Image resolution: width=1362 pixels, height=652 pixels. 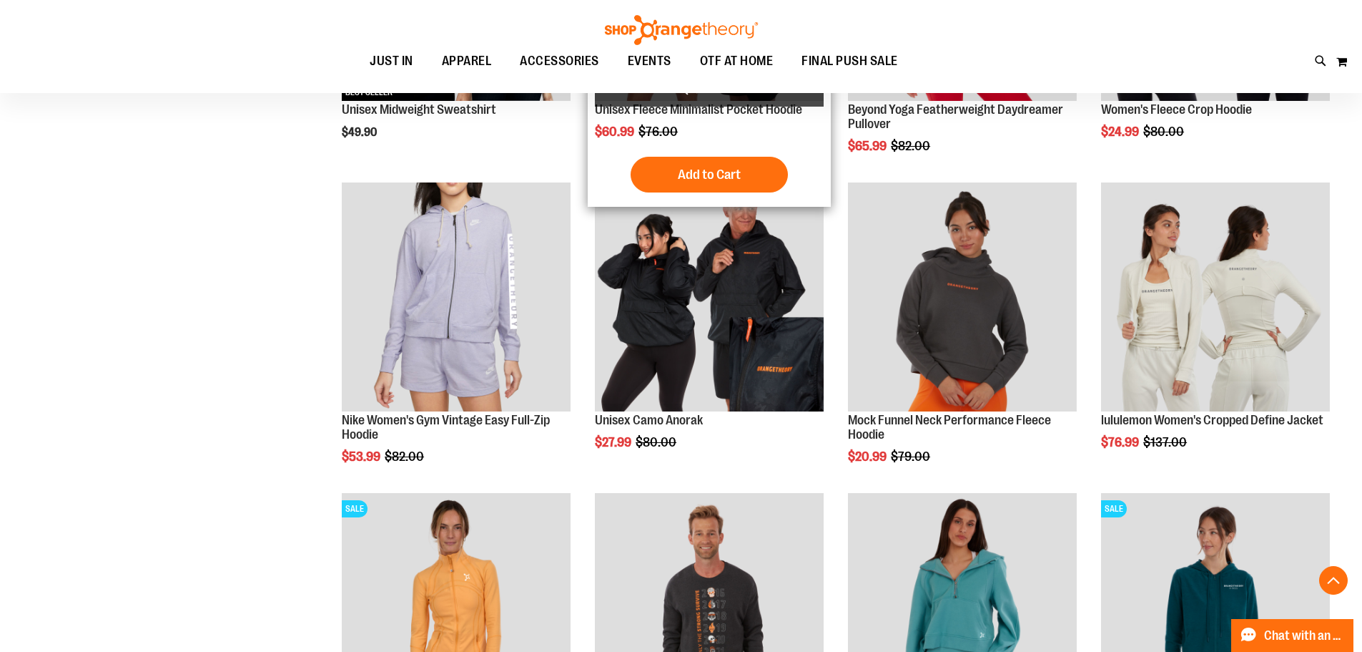 I want to click on span: $27.99, so click(x=614, y=442).